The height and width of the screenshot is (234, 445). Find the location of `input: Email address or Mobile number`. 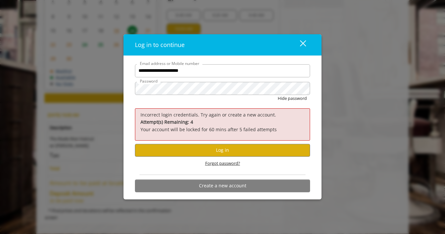

input: Email address or Mobile number is located at coordinates (222, 71).